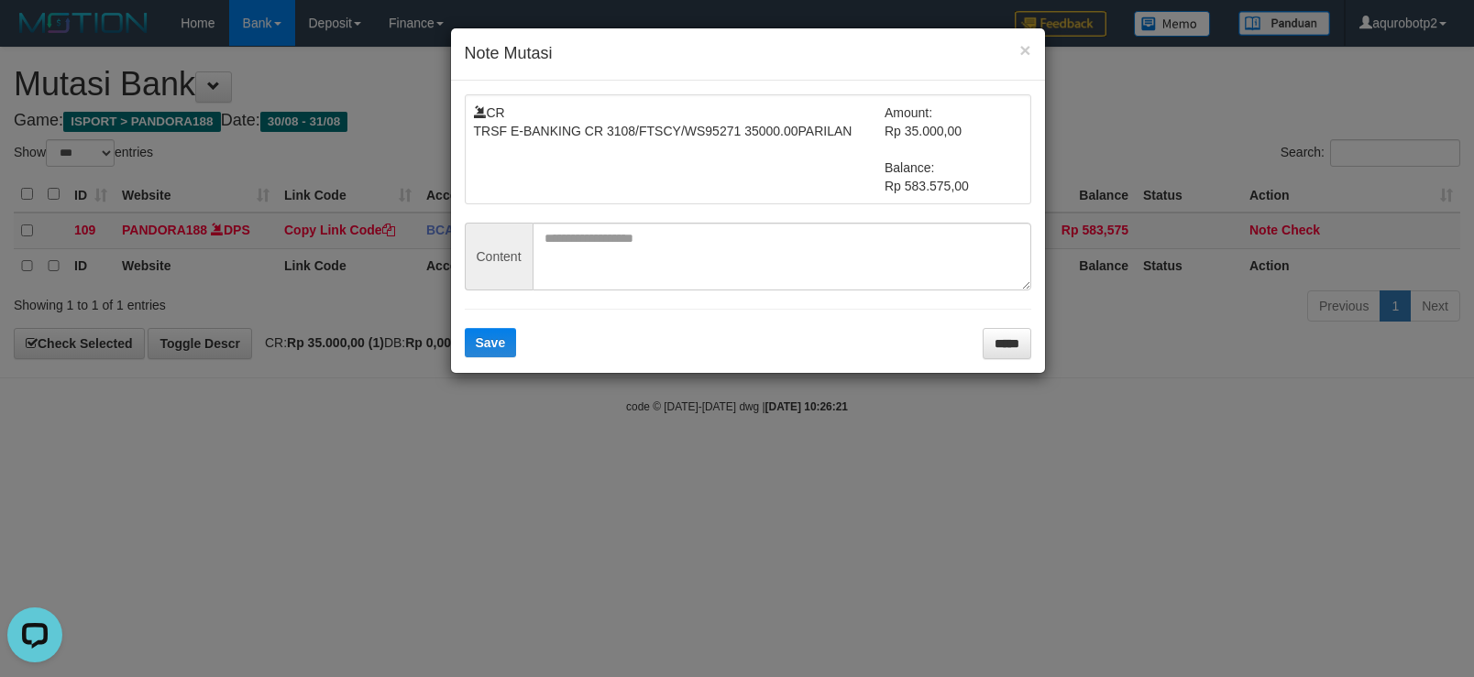  What do you see at coordinates (748, 54) in the screenshot?
I see `h4: Note Mutasi` at bounding box center [748, 54].